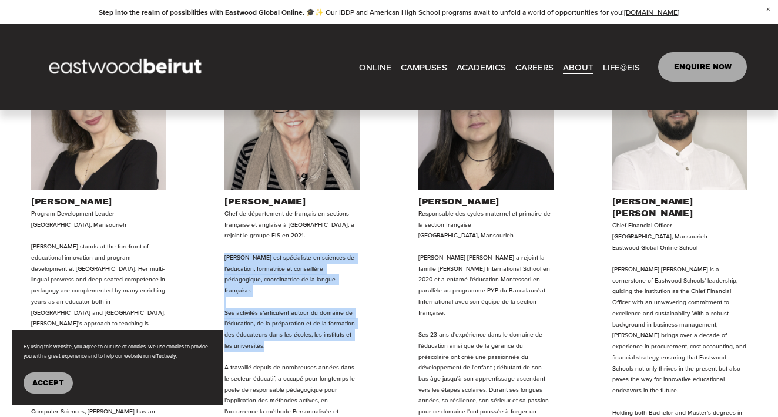 The height and width of the screenshot is (417, 778). Describe the element at coordinates (117, 351) in the screenshot. I see `p: By using this website, you agree to our use of cookies. We use cookies to provide you with a grea...` at that location.